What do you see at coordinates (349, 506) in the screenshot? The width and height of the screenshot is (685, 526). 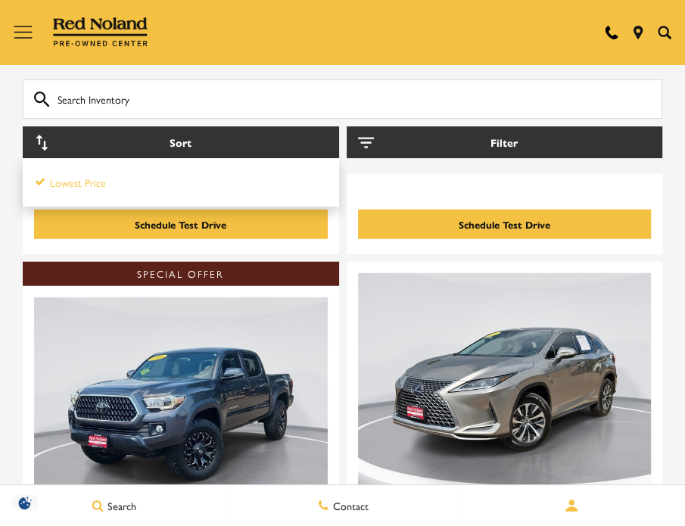 I see `span: Contact` at bounding box center [349, 506].